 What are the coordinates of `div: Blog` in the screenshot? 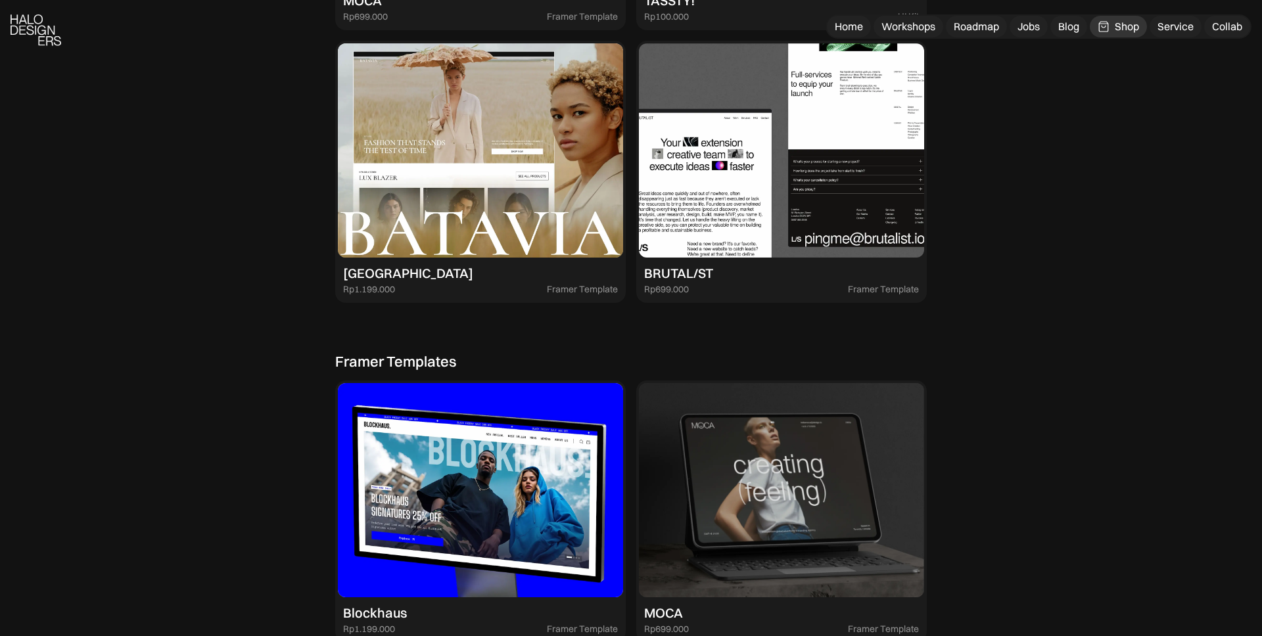 It's located at (1069, 26).